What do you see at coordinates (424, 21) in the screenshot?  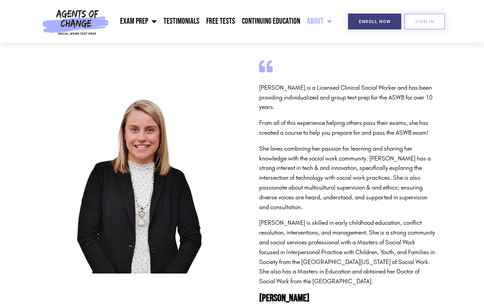 I see `a: SIGN IN` at bounding box center [424, 21].